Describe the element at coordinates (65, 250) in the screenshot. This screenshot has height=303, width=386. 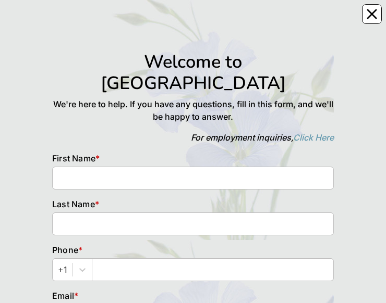
I see `span: Phone` at that location.